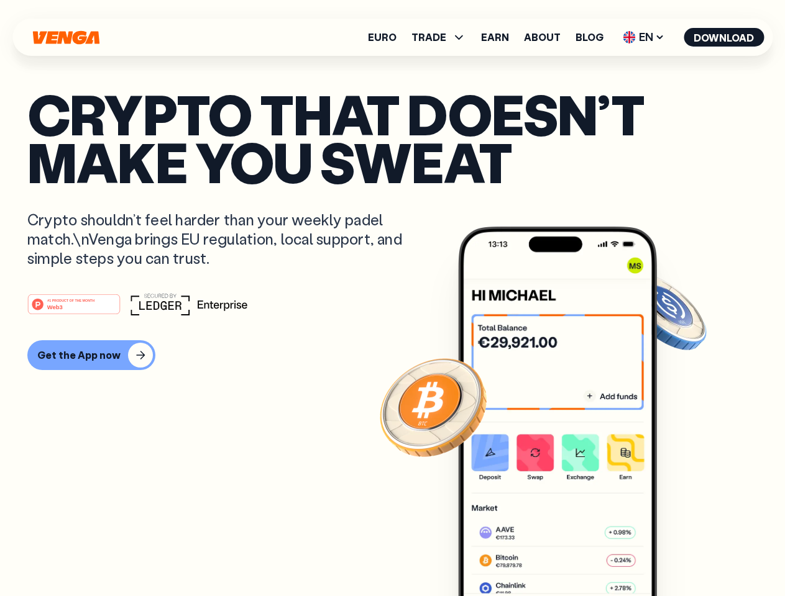  What do you see at coordinates (723, 37) in the screenshot?
I see `button: Download` at bounding box center [723, 37].